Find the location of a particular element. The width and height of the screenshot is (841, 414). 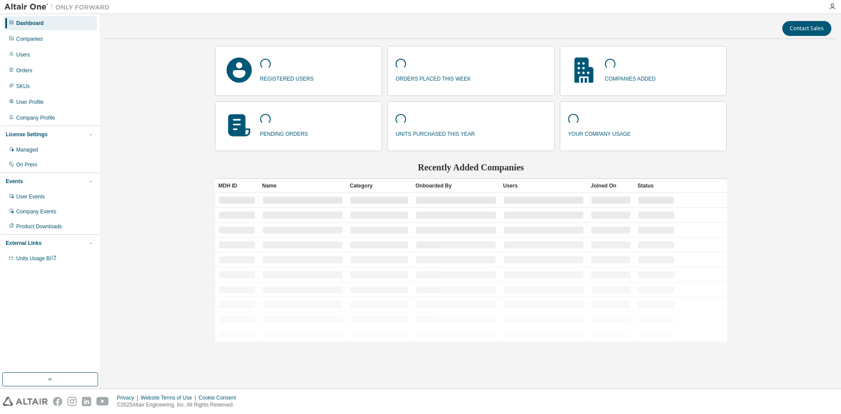

div: Category is located at coordinates (379, 186).